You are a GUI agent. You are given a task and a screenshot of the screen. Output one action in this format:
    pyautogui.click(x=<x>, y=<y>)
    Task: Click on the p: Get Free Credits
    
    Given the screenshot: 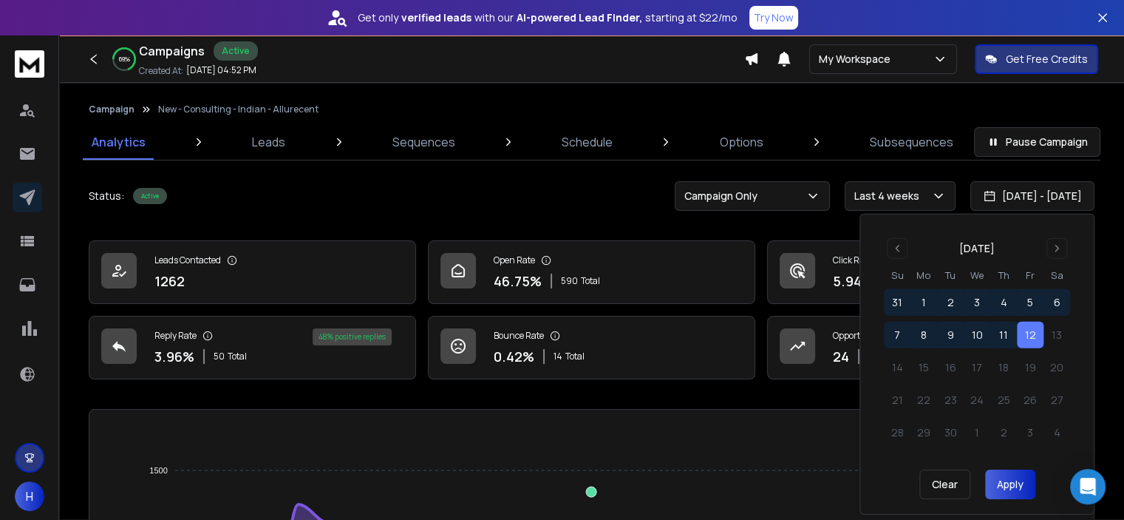 What is the action you would take?
    pyautogui.click(x=1047, y=59)
    